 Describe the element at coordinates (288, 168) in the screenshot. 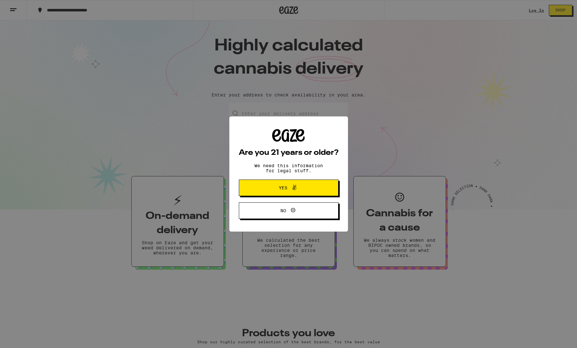

I see `p: We need this information for legal stuff.` at that location.